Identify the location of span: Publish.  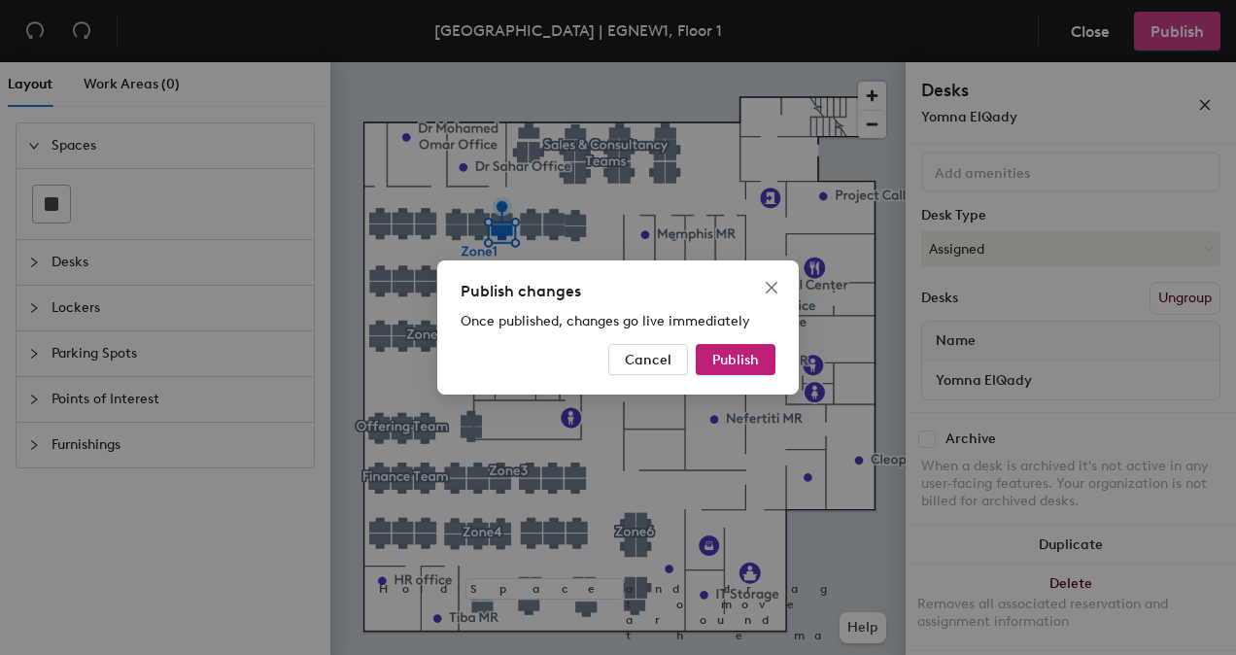
(736, 359).